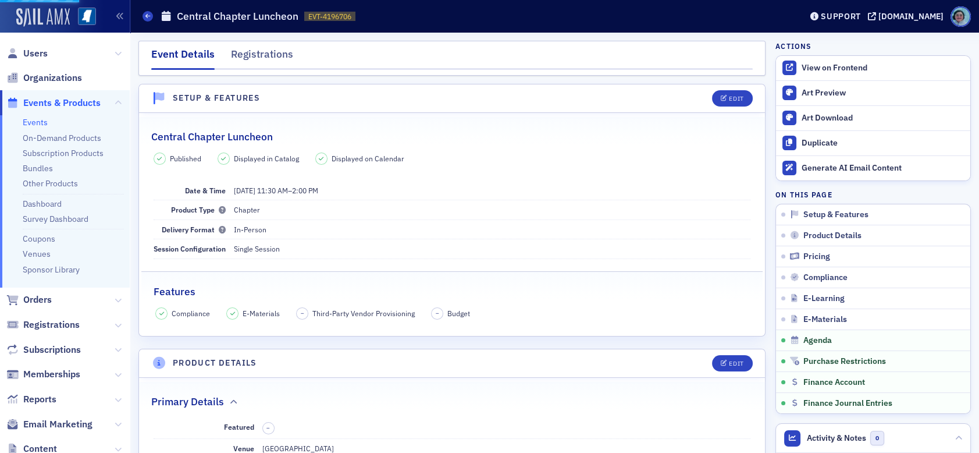 The height and width of the screenshot is (453, 979). What do you see at coordinates (239, 426) in the screenshot?
I see `span: Featured` at bounding box center [239, 426].